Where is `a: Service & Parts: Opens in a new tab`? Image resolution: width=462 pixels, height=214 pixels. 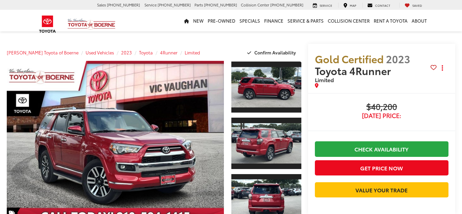
a: Service & Parts: Opens in a new tab is located at coordinates (305, 21).